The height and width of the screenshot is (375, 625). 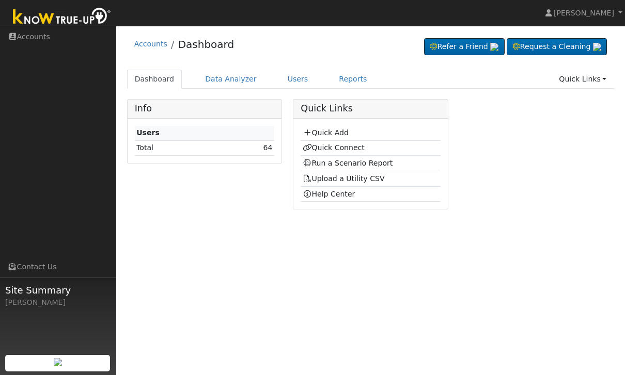 What do you see at coordinates (370, 108) in the screenshot?
I see `h5: Quick Links` at bounding box center [370, 108].